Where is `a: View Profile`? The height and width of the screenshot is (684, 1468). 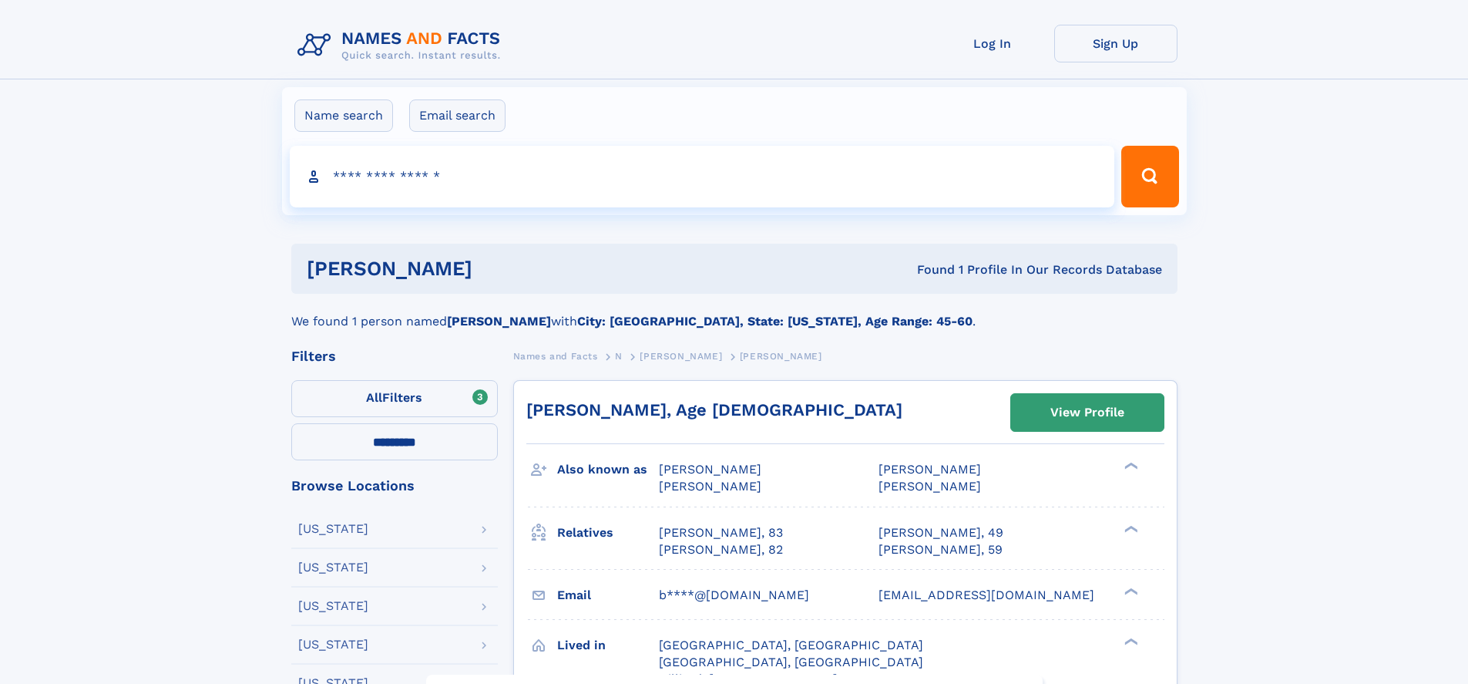 a: View Profile is located at coordinates (1087, 412).